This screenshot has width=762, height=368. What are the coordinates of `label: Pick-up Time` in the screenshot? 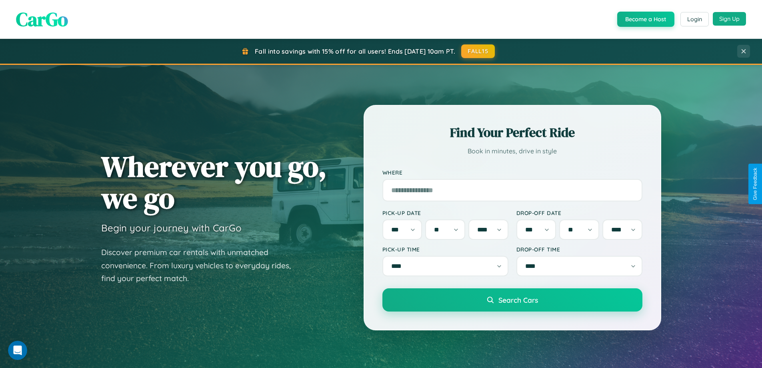 It's located at (445, 249).